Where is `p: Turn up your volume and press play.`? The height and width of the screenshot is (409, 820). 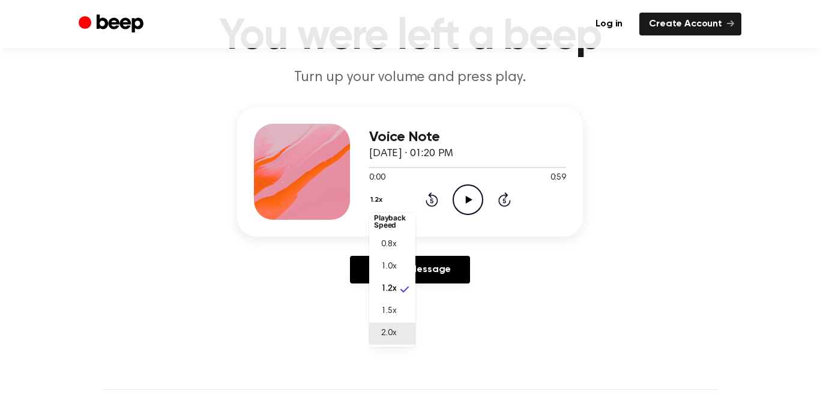 p: Turn up your volume and press play. is located at coordinates (410, 77).